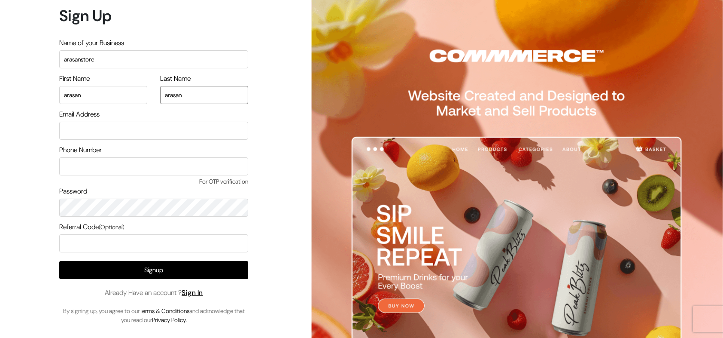  Describe the element at coordinates (91, 43) in the screenshot. I see `label: Name of your Business` at that location.